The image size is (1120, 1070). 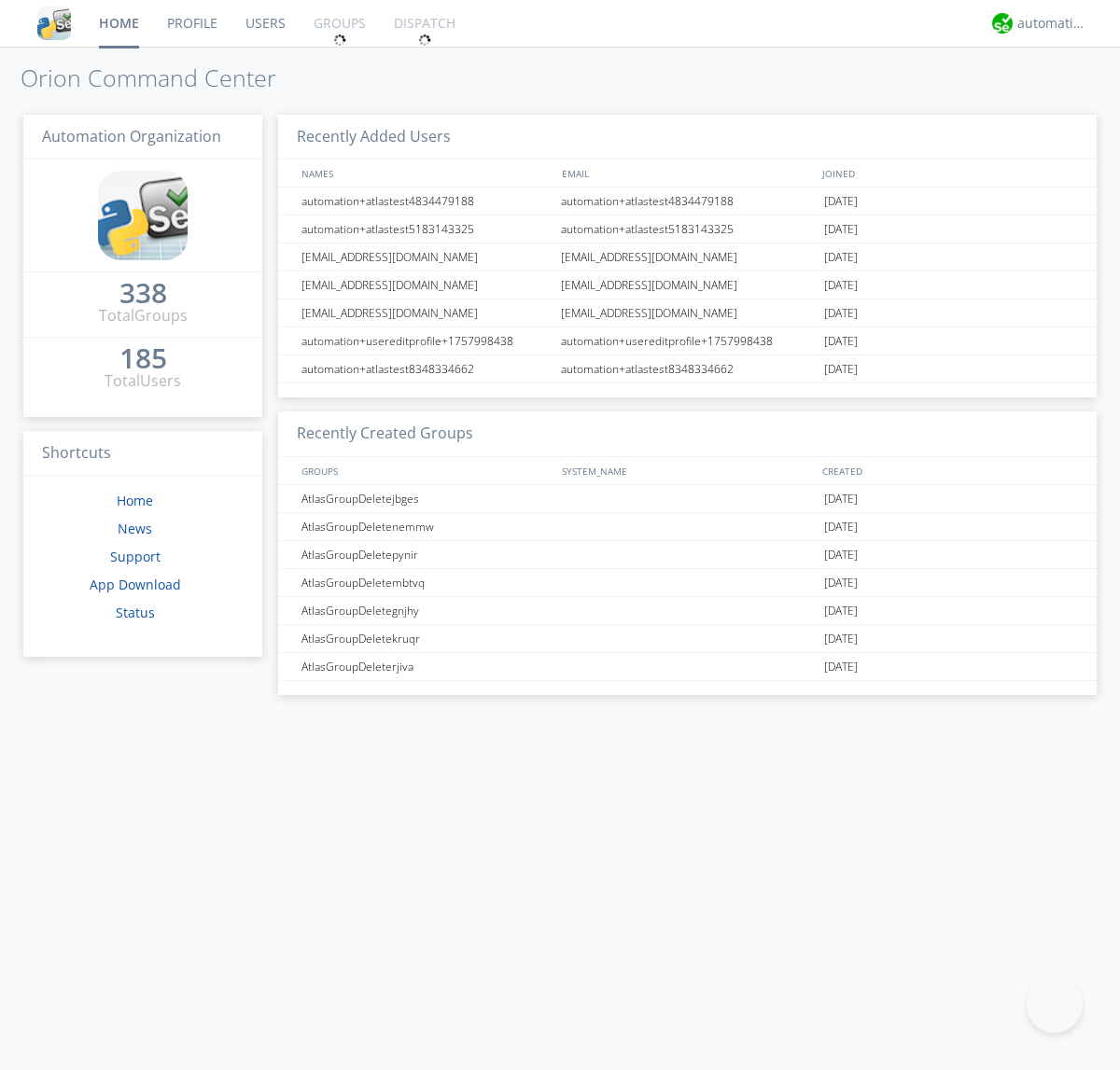 I want to click on a: 338, so click(x=143, y=294).